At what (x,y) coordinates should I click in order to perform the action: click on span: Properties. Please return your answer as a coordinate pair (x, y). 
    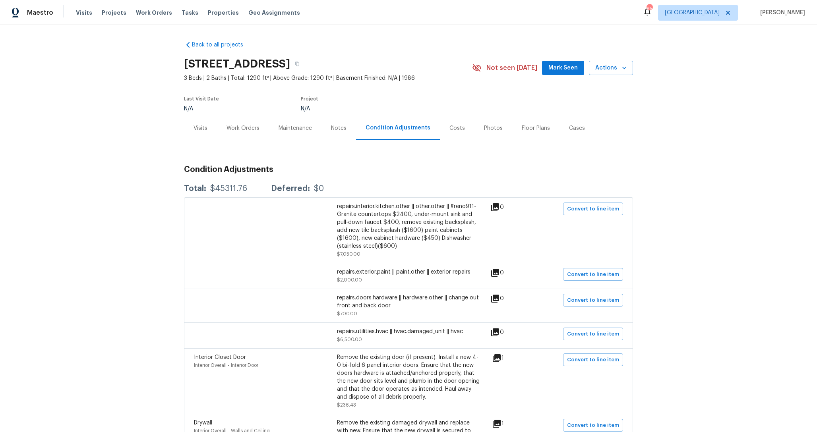
    Looking at the image, I should click on (223, 13).